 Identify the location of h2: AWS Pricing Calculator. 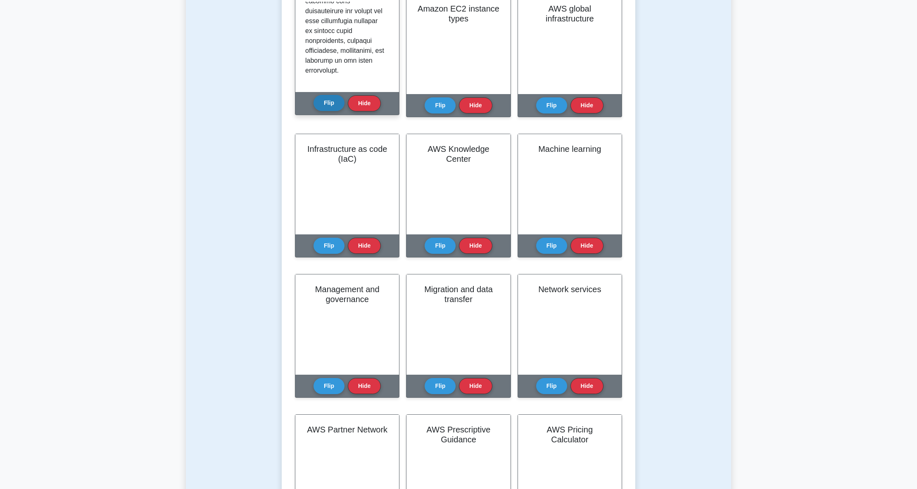
(569, 435).